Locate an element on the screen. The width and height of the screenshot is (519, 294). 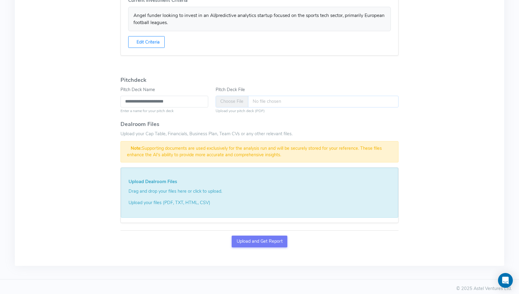
h5: Upload Dealroom Files is located at coordinates (259, 182).